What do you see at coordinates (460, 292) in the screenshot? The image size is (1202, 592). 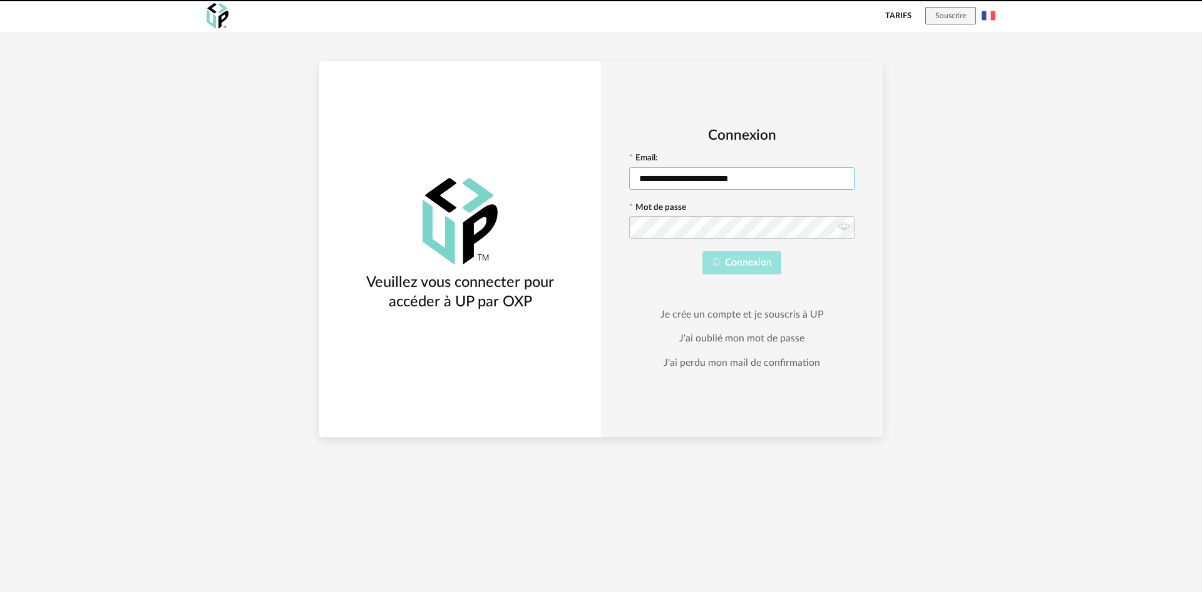 I see `h3: Veuillez vous connecter pour accéder à UP par OXP` at bounding box center [460, 292].